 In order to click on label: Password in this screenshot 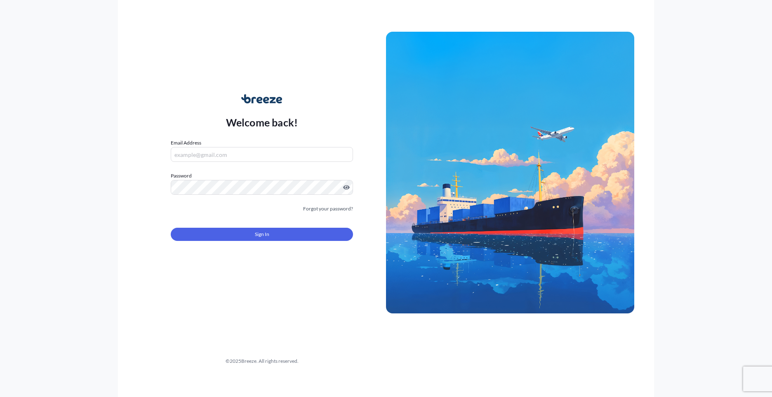, I will do `click(262, 176)`.